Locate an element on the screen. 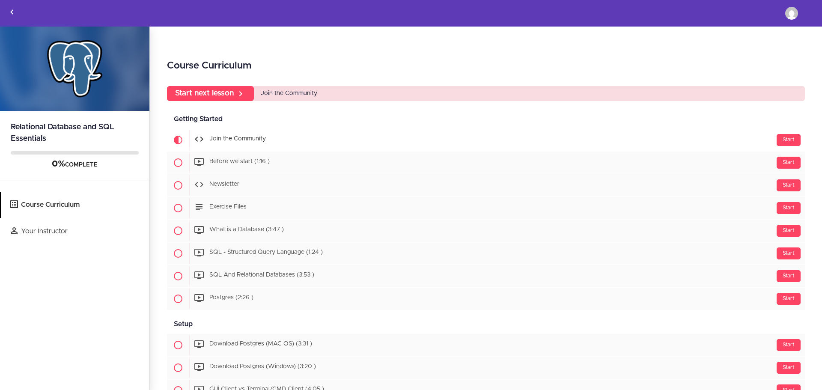 This screenshot has width=822, height=390. a: Start Download Postgres (MAC OS) (3:31 ) is located at coordinates (486, 345).